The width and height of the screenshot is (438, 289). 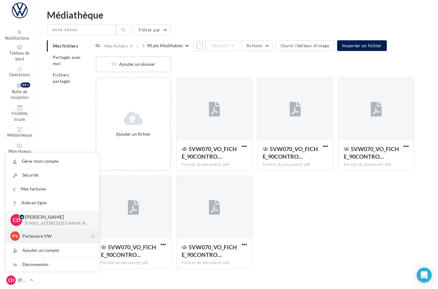 What do you see at coordinates (62, 78) in the screenshot?
I see `span: Fichiers partagés` at bounding box center [62, 78].